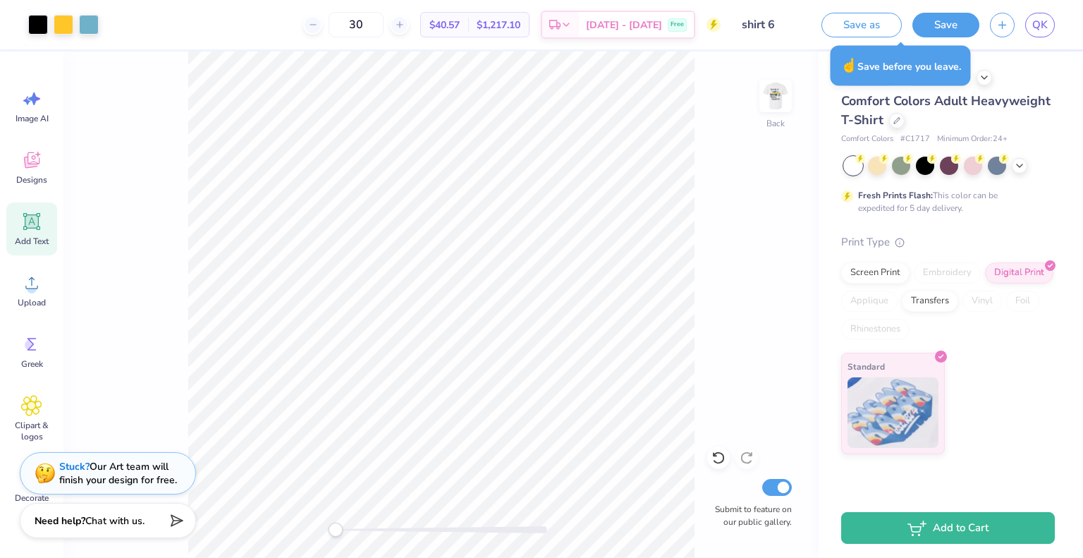  What do you see at coordinates (947, 242) in the screenshot?
I see `div: Print Type` at bounding box center [947, 242].